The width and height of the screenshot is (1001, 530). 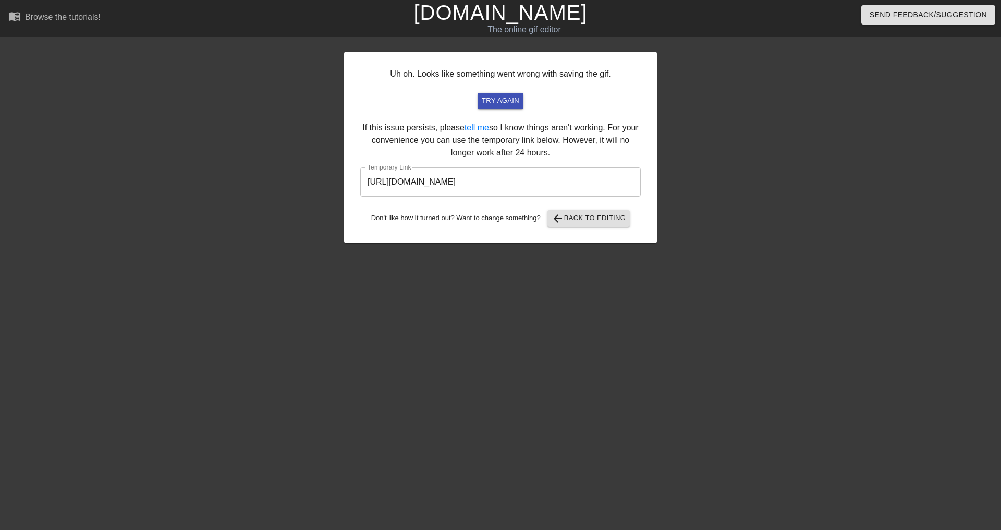 What do you see at coordinates (928, 15) in the screenshot?
I see `button: Send Feedback/Suggestion` at bounding box center [928, 15].